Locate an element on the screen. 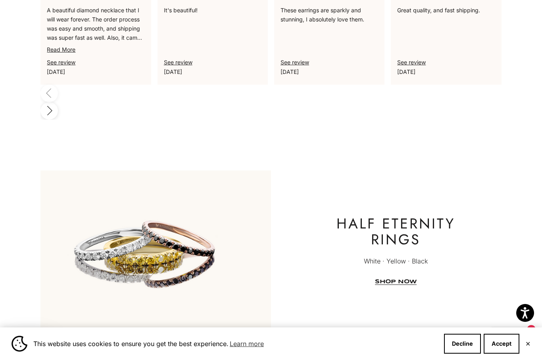  p: Great quality, and fast shipping. is located at coordinates (446, 10).